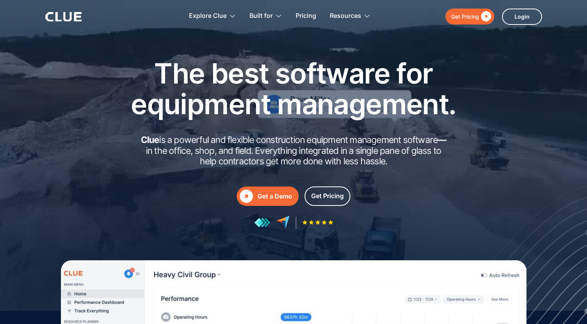  What do you see at coordinates (327, 196) in the screenshot?
I see `a: Get Pricing` at bounding box center [327, 196].